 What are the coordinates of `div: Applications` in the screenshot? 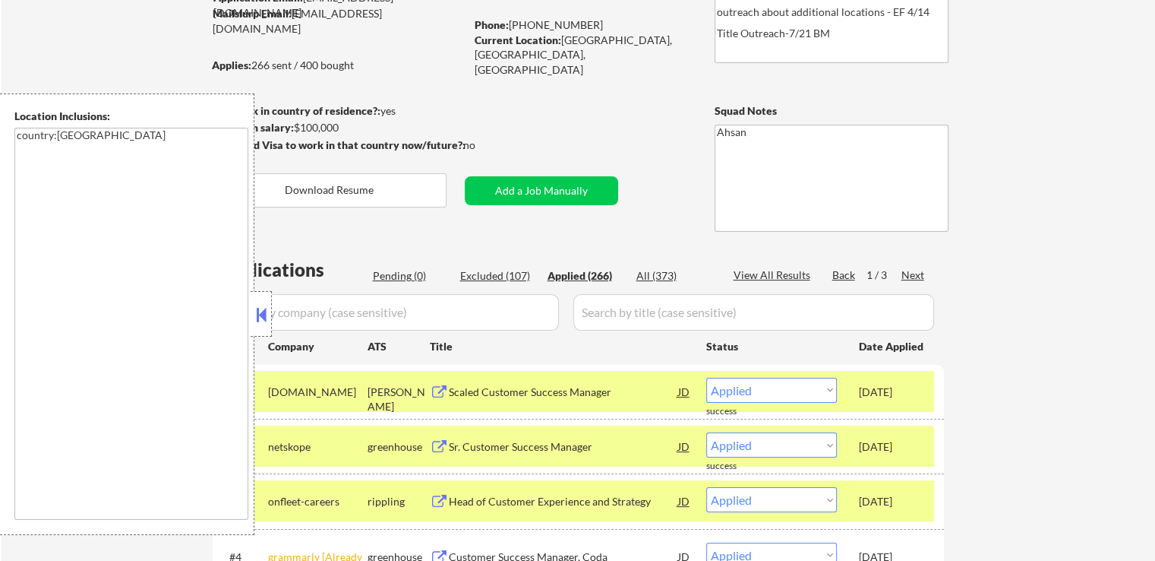 It's located at (292, 270).